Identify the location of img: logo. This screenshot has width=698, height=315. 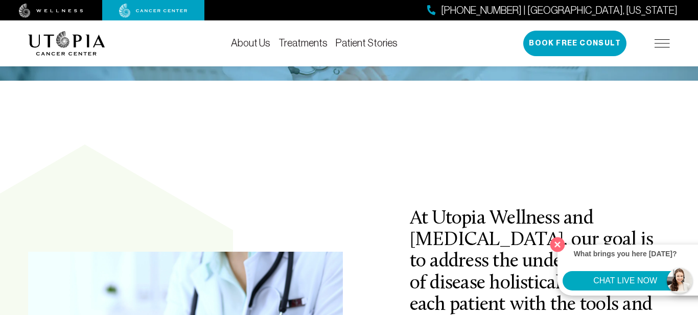
(66, 43).